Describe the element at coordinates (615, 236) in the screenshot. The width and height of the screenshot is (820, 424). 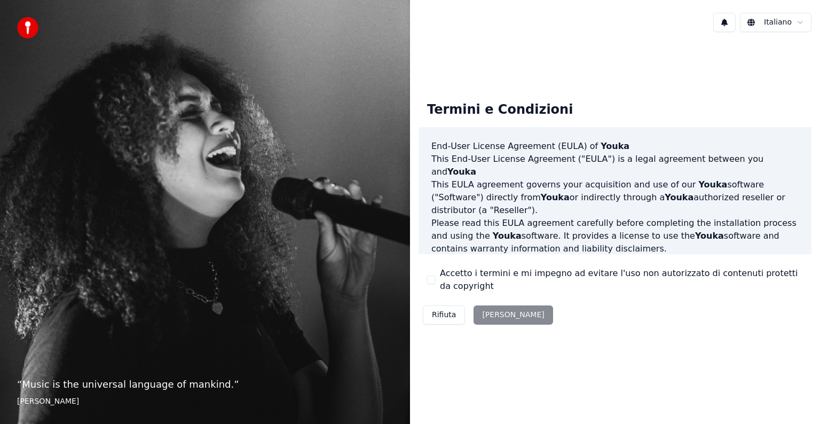
I see `p: Please read this EULA agreement carefully before completing the installation process and using th...` at that location.